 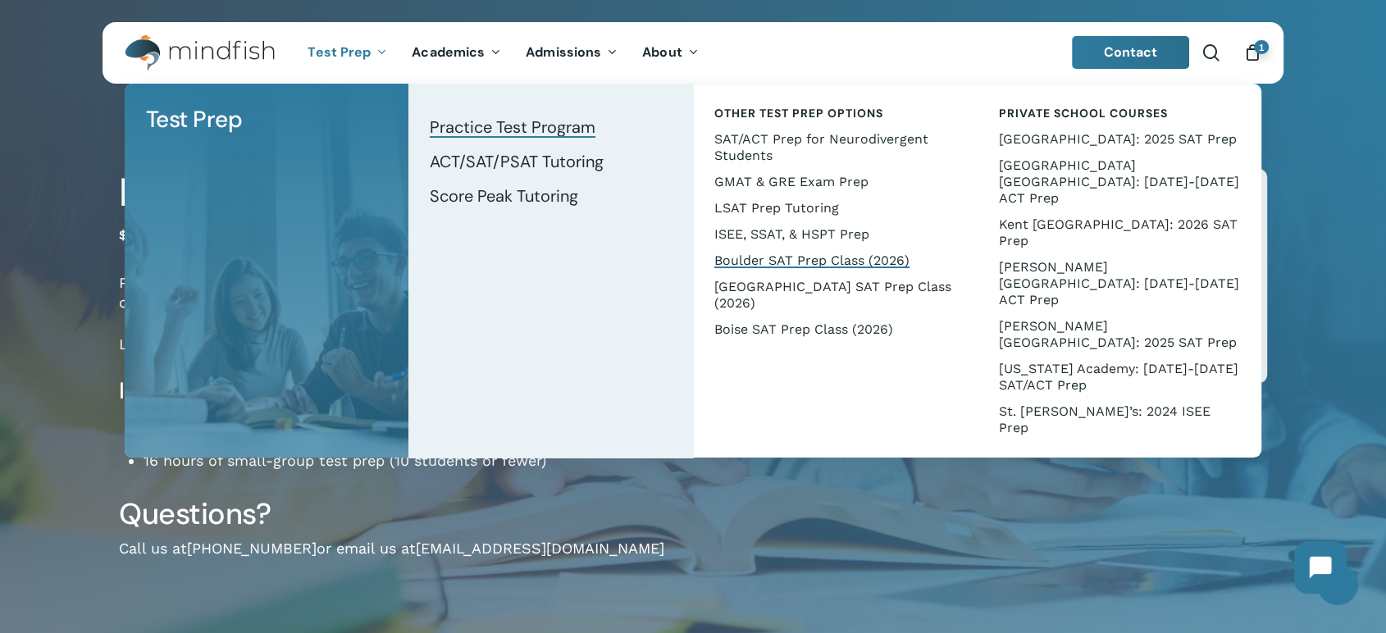 I want to click on a: Boise SAT Prep Class (2026), so click(x=835, y=330).